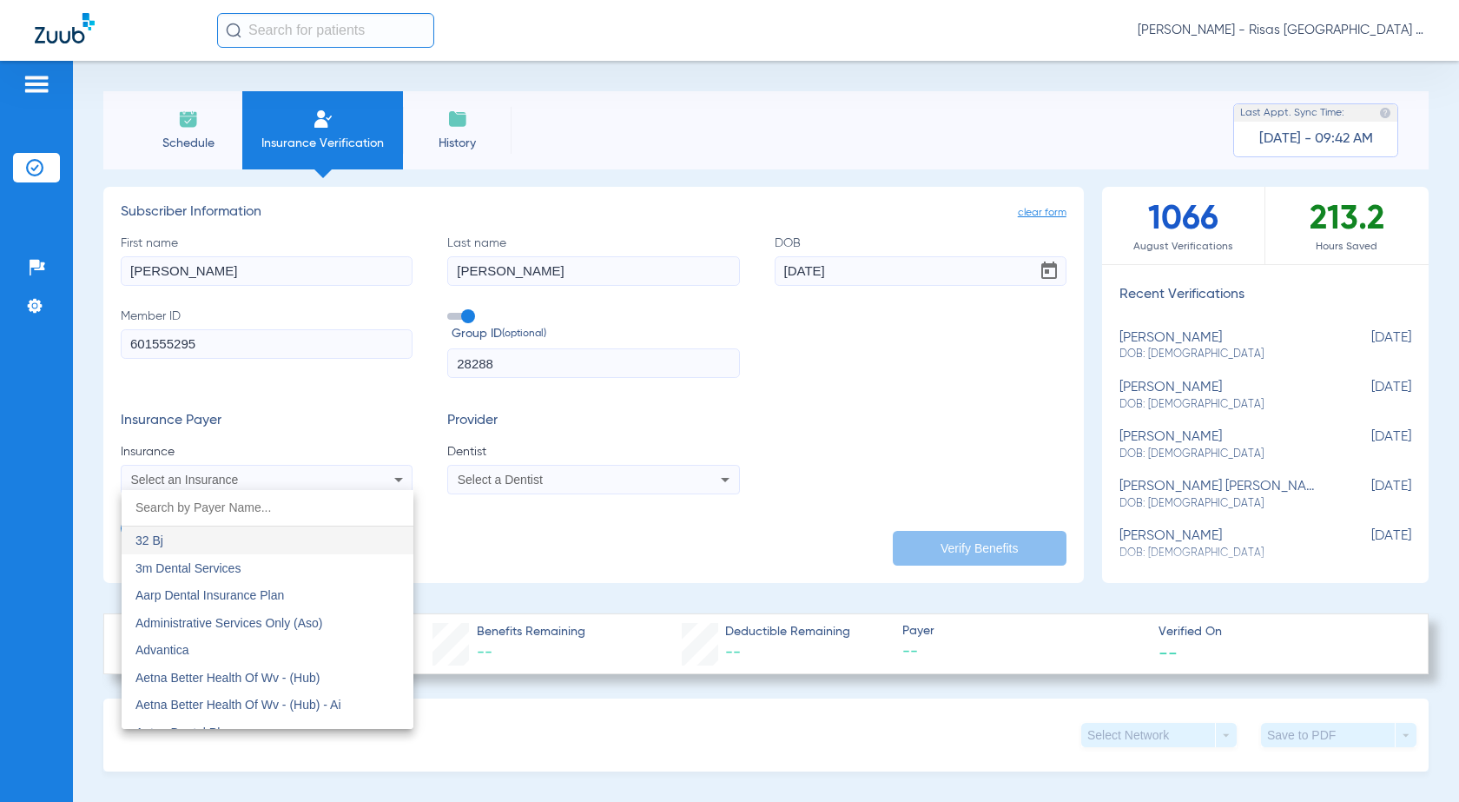 The height and width of the screenshot is (802, 1459). Describe the element at coordinates (209, 595) in the screenshot. I see `span: Aarp Dental Insurance Plan` at that location.